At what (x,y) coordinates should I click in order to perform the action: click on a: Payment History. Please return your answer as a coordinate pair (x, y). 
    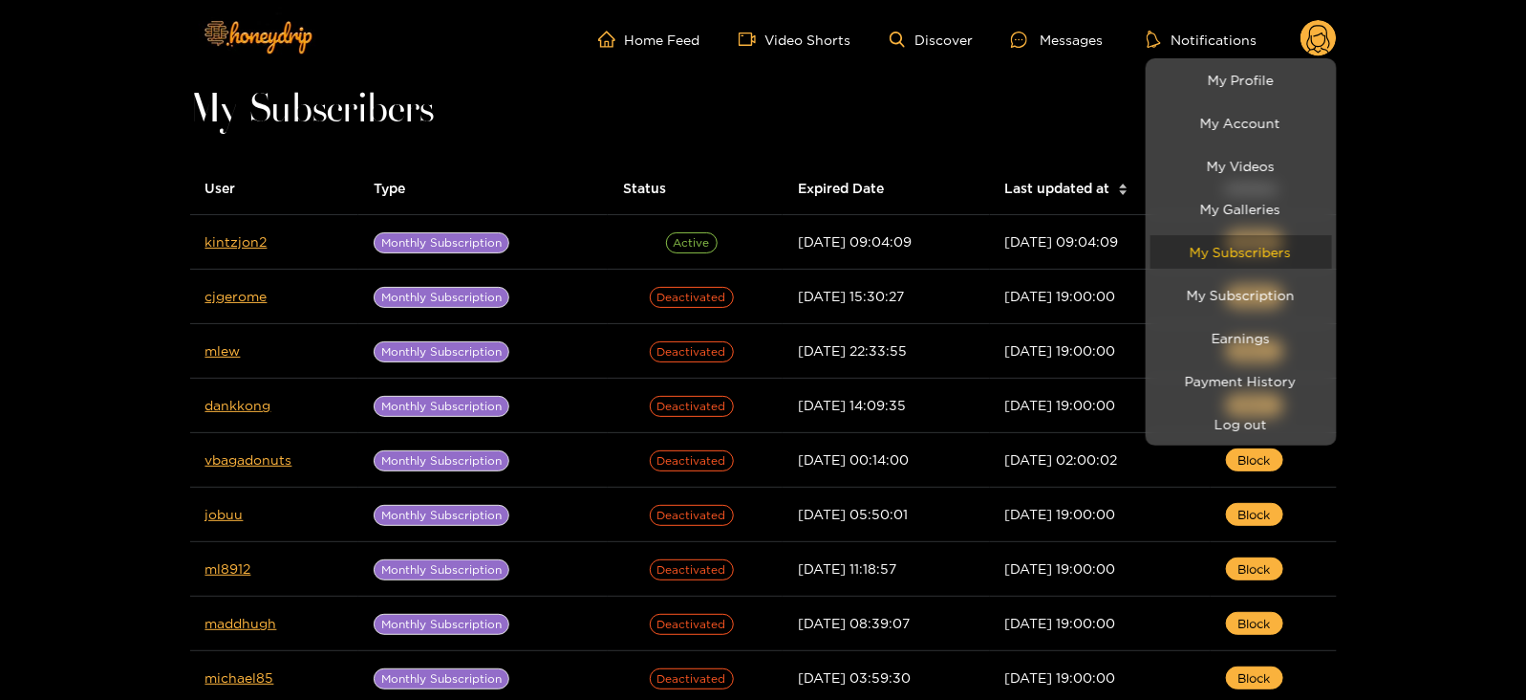
    Looking at the image, I should click on (1241, 380).